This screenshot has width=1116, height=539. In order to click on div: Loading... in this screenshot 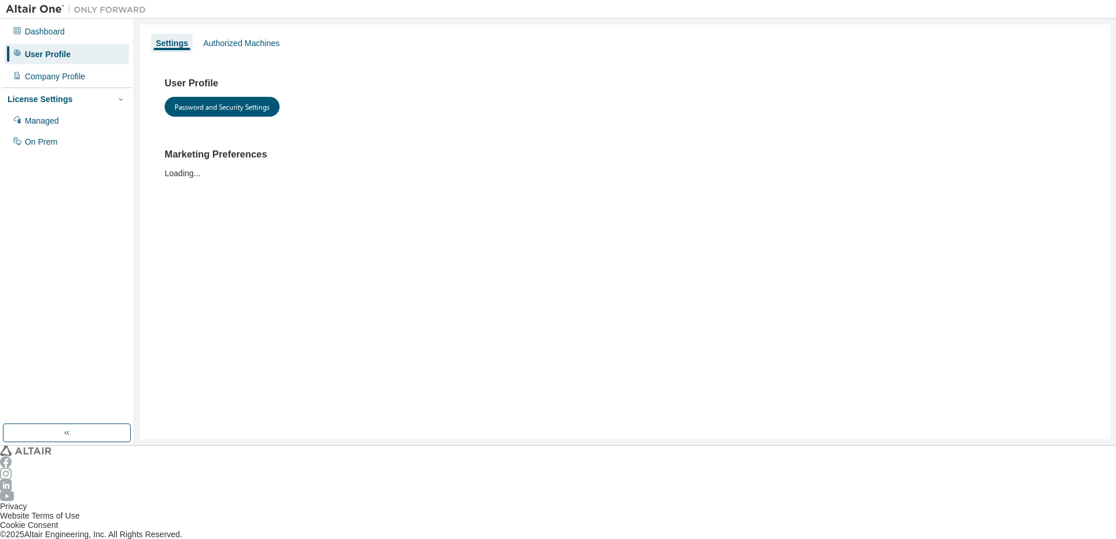, I will do `click(625, 163)`.